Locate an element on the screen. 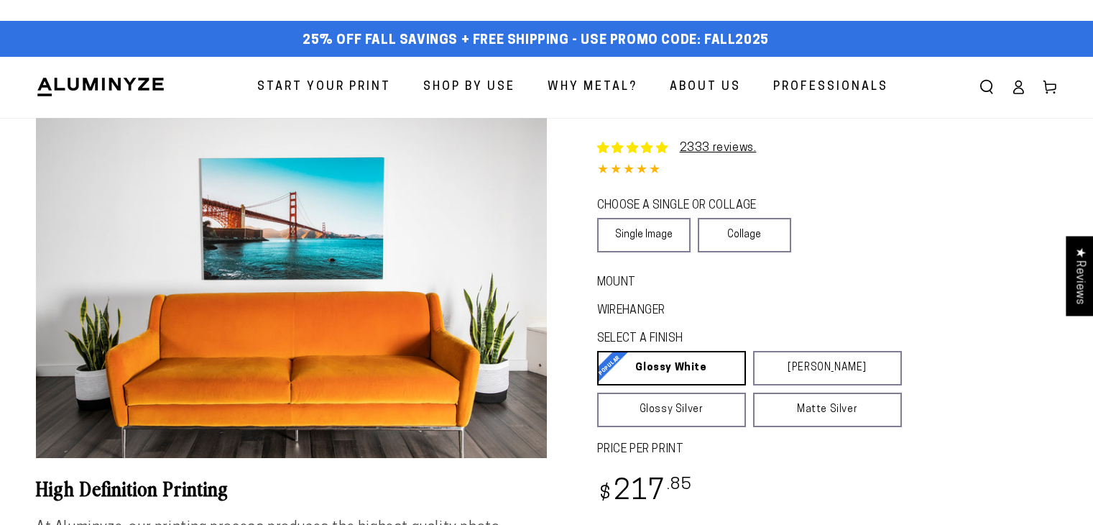 The height and width of the screenshot is (525, 1093). label: PRICE PER PRINT is located at coordinates (827, 449).